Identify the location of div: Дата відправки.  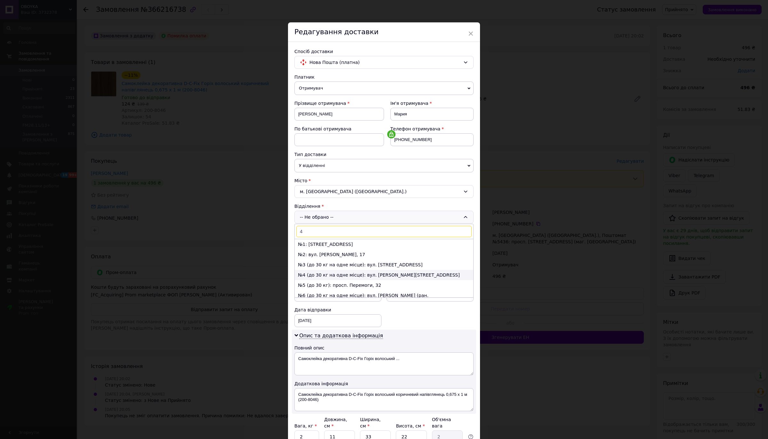
(338, 310).